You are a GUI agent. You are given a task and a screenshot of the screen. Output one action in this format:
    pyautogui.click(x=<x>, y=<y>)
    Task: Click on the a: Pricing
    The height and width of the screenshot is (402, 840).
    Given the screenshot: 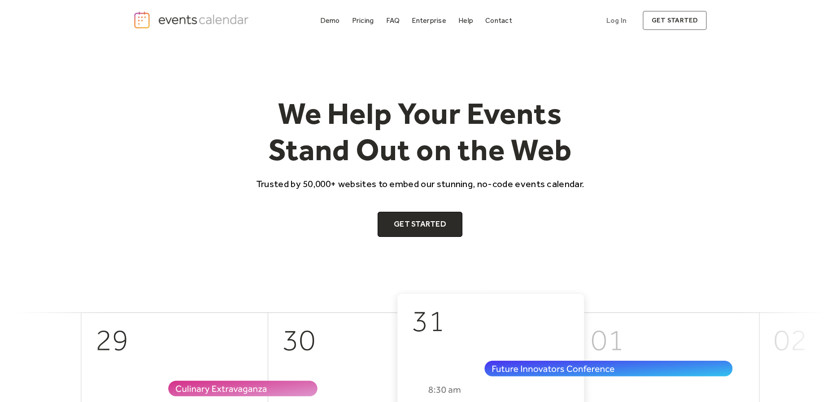 What is the action you would take?
    pyautogui.click(x=363, y=20)
    